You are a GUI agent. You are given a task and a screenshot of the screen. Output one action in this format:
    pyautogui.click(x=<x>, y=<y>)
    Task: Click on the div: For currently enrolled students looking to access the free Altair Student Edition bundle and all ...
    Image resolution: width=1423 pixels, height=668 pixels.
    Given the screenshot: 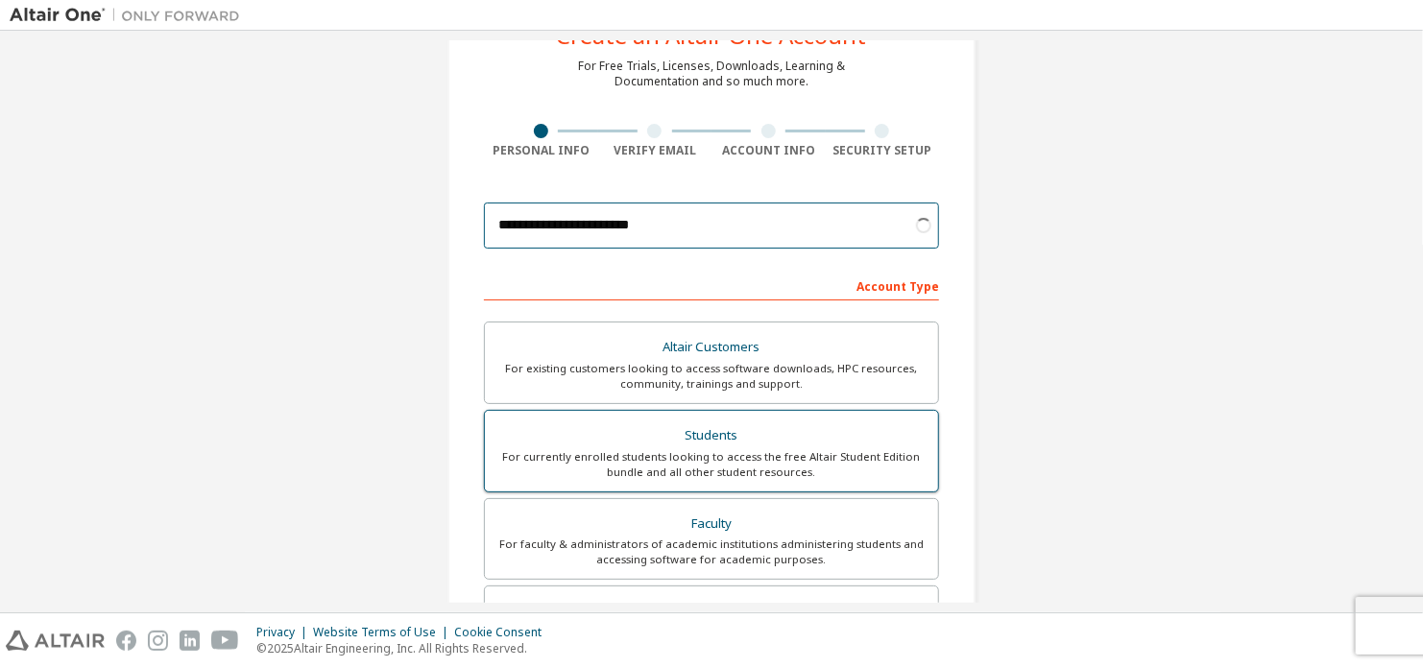 What is the action you would take?
    pyautogui.click(x=711, y=465)
    